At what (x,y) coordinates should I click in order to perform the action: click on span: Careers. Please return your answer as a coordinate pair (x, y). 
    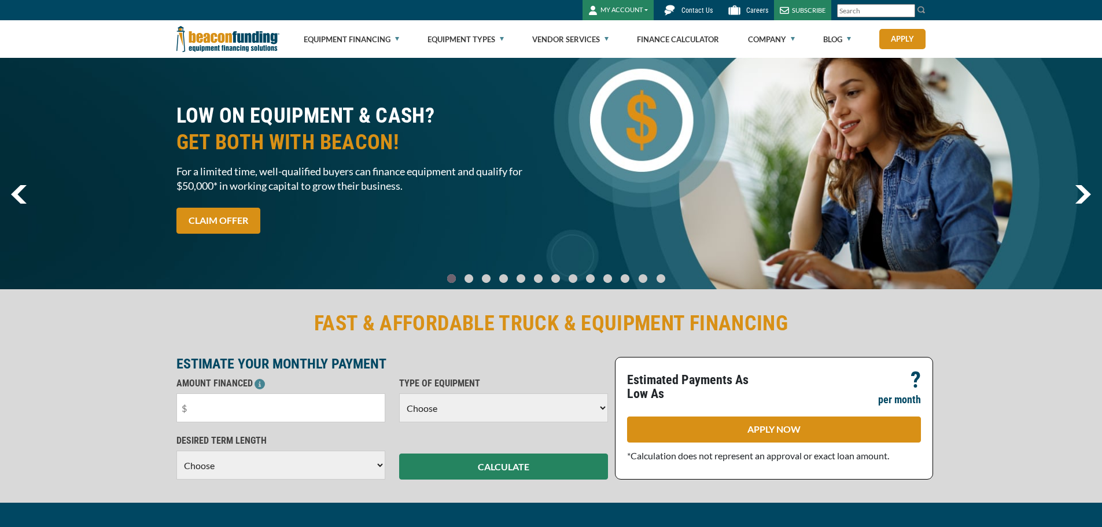
    Looking at the image, I should click on (757, 10).